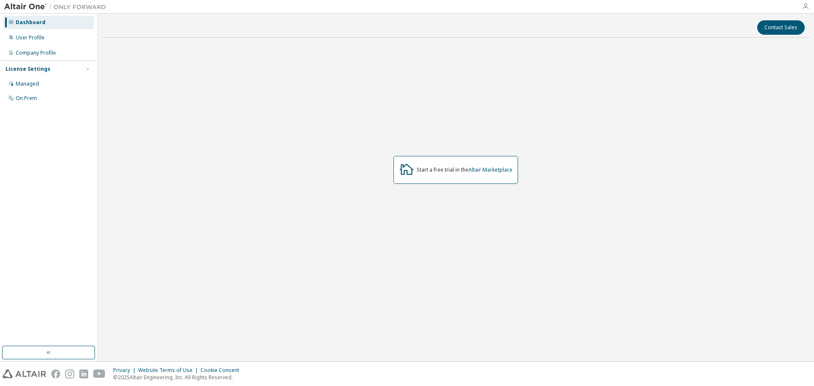 This screenshot has width=814, height=386. What do you see at coordinates (30, 38) in the screenshot?
I see `div: User Profile` at bounding box center [30, 38].